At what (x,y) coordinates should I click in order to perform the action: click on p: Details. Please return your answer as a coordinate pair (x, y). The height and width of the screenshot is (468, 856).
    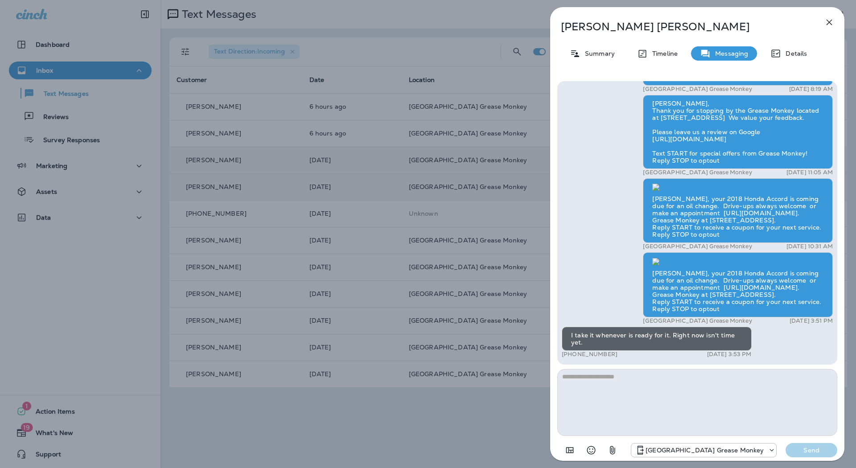
    Looking at the image, I should click on (794, 53).